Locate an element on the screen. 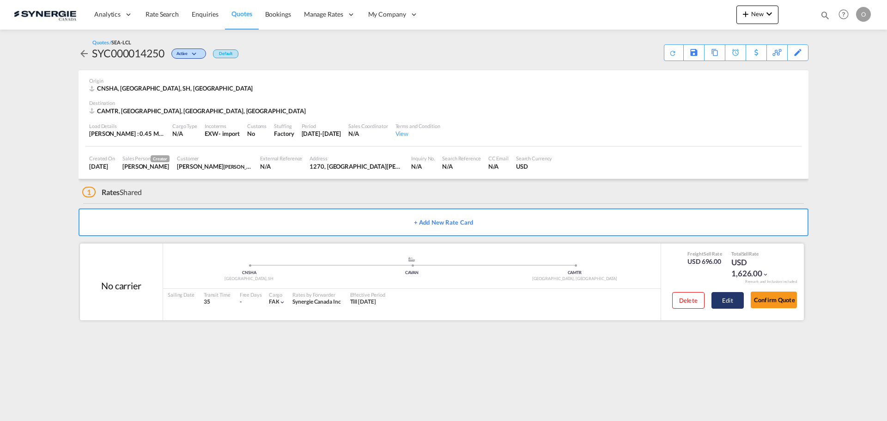  button: Delete is located at coordinates (688, 300).